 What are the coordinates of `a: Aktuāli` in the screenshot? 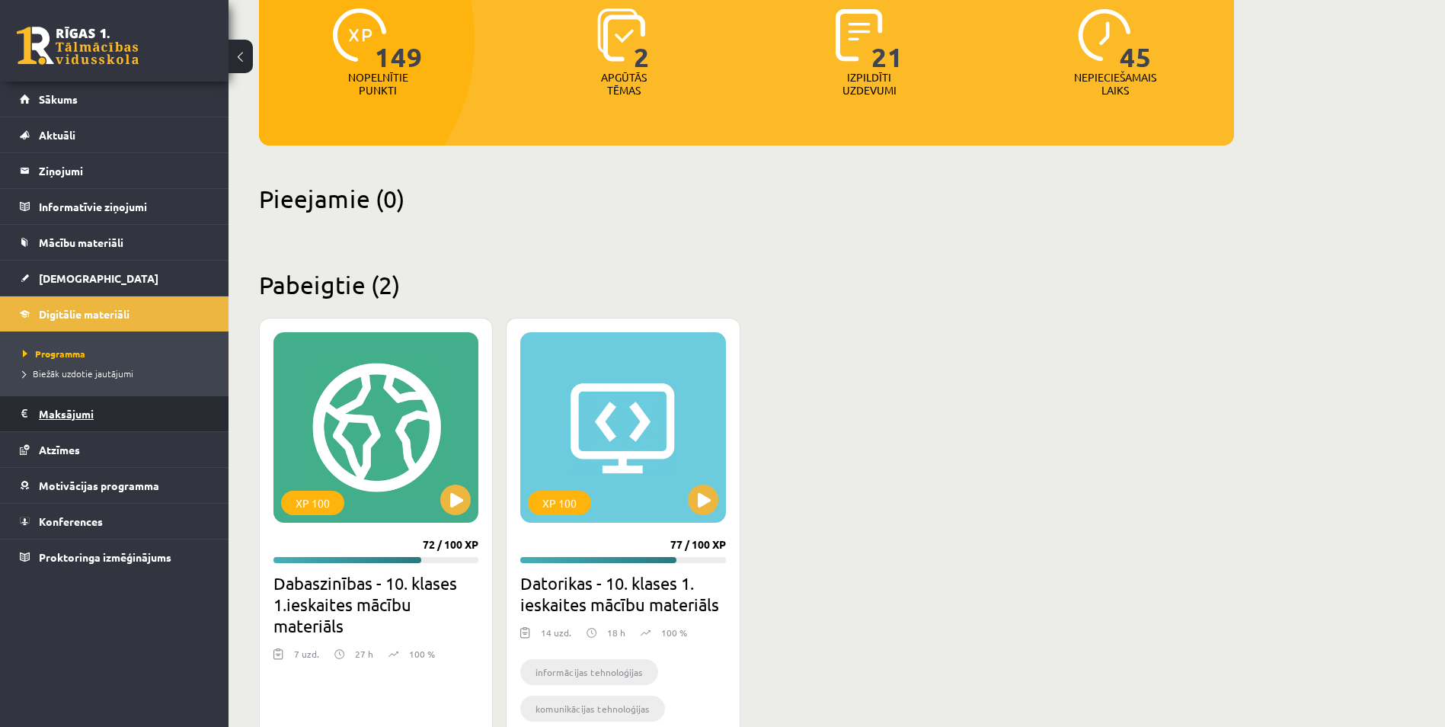 It's located at (114, 135).